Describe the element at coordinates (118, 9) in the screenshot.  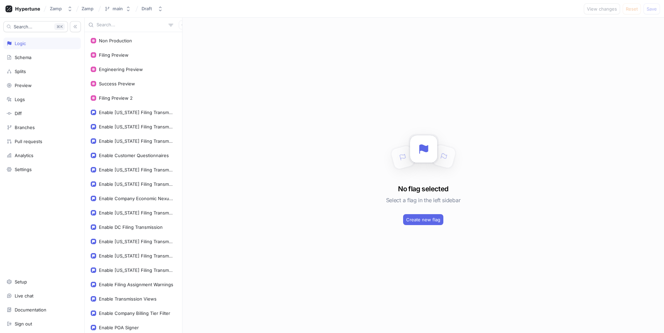
I see `div: main` at that location.